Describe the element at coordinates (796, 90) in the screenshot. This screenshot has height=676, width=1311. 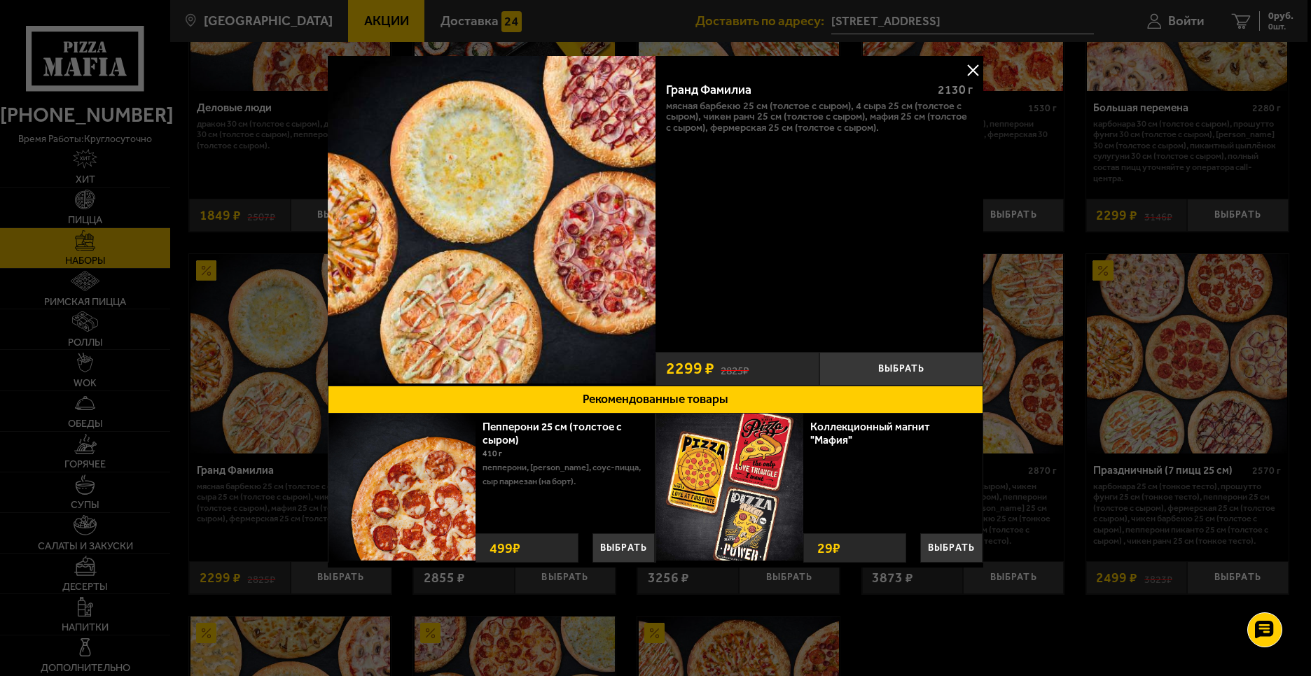
I see `div: Гранд Фамилиа` at that location.